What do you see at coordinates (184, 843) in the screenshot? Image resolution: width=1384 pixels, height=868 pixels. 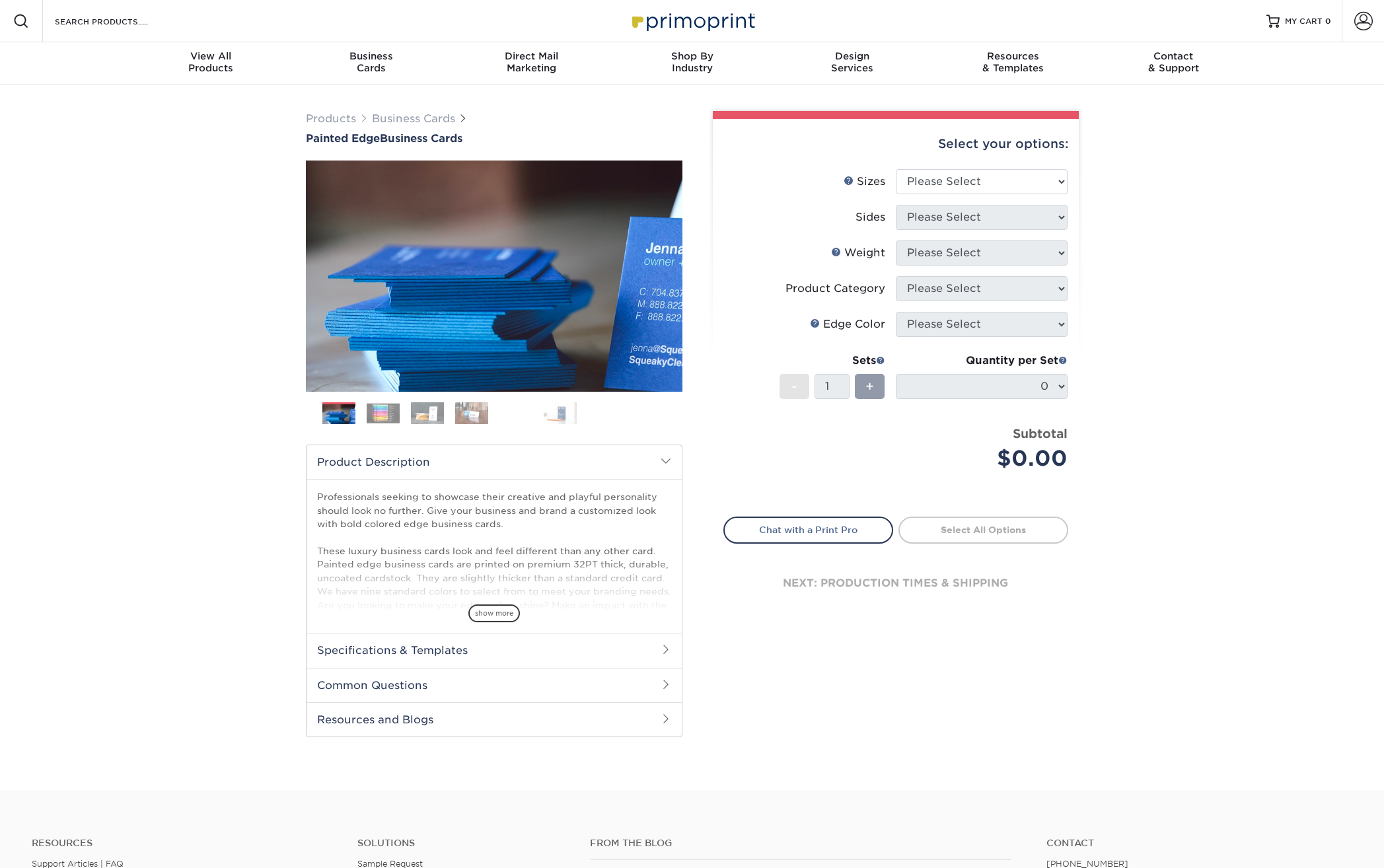 I see `h4: Resources` at bounding box center [184, 843].